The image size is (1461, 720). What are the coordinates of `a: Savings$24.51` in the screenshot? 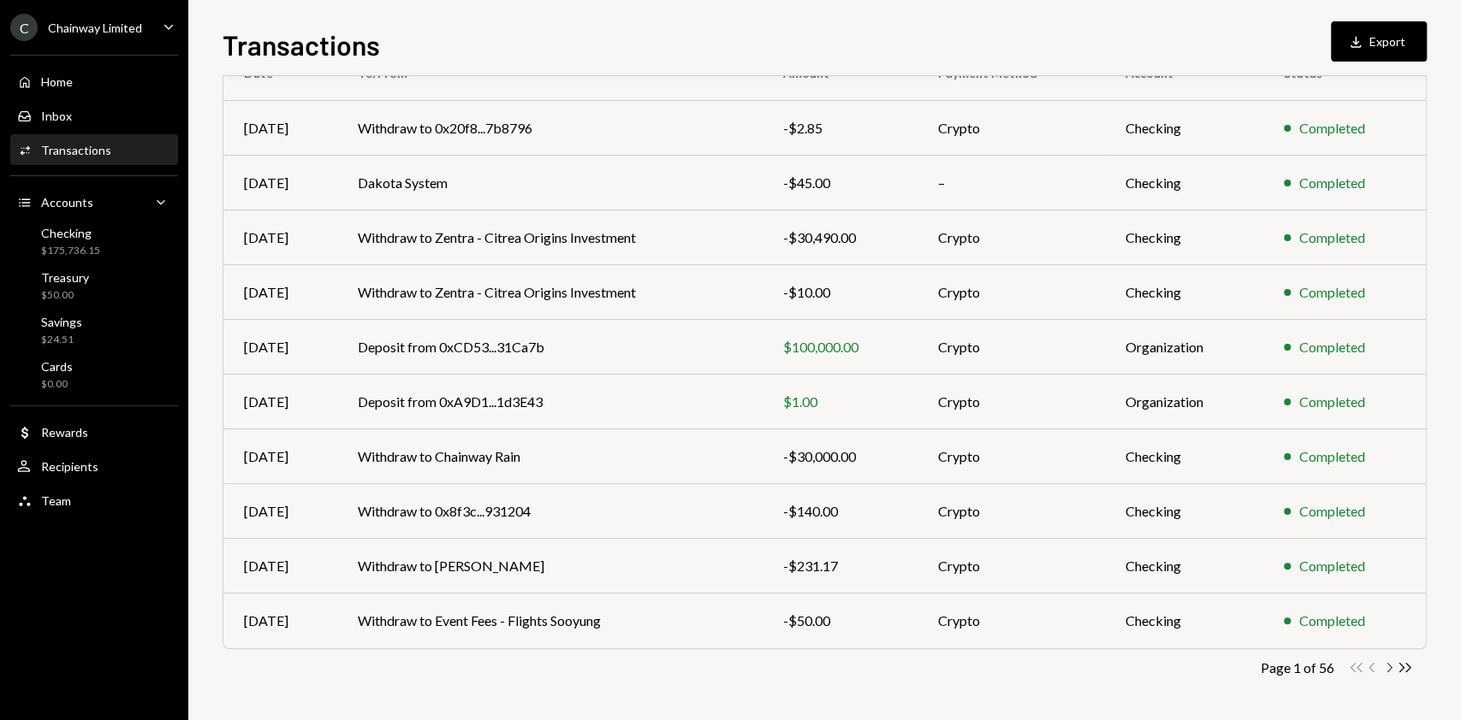 It's located at (94, 330).